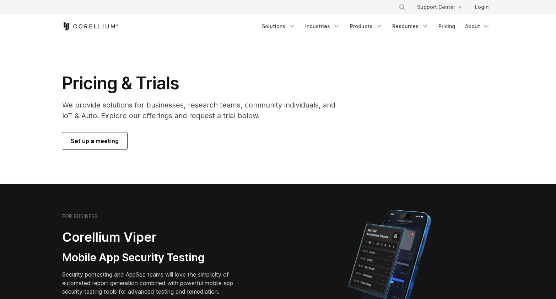 The image size is (556, 299). What do you see at coordinates (153, 257) in the screenshot?
I see `h3: Mobile App Security Testing` at bounding box center [153, 257].